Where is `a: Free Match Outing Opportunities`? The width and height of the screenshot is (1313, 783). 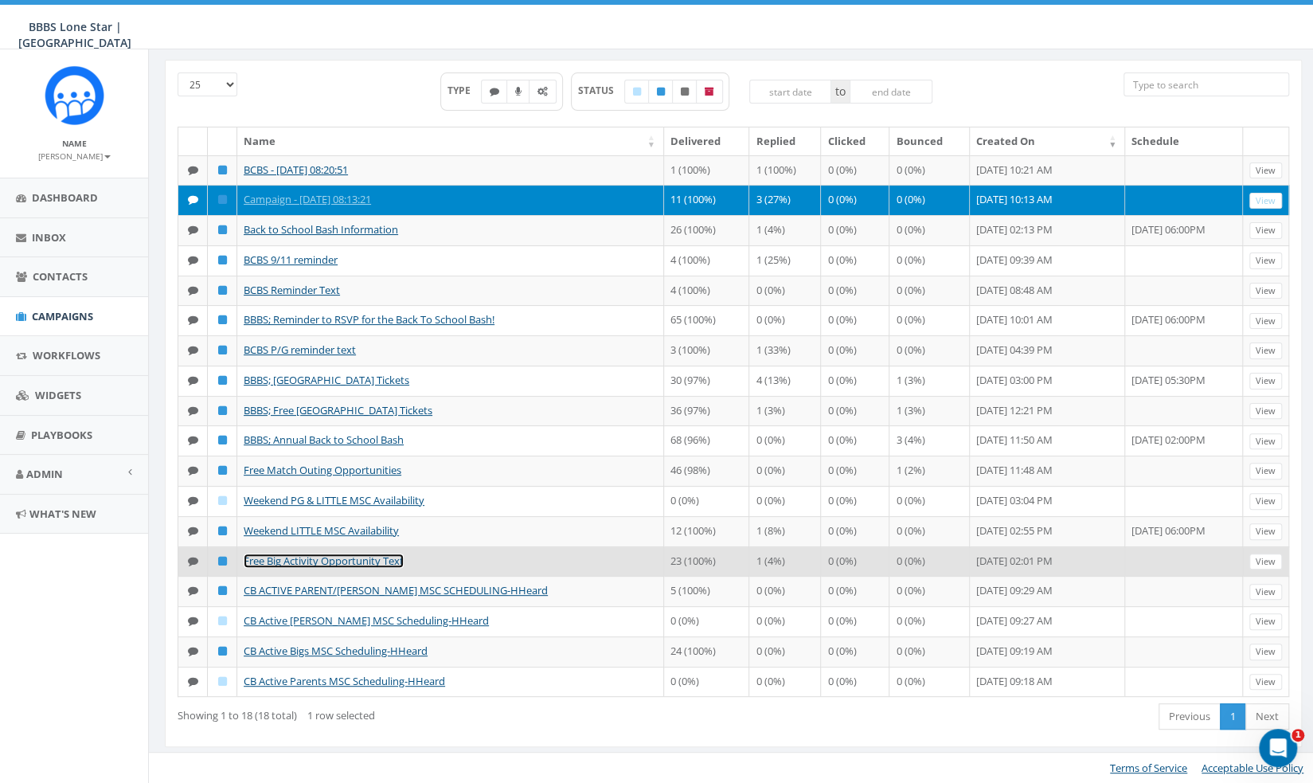
a: Free Match Outing Opportunities is located at coordinates (322, 470).